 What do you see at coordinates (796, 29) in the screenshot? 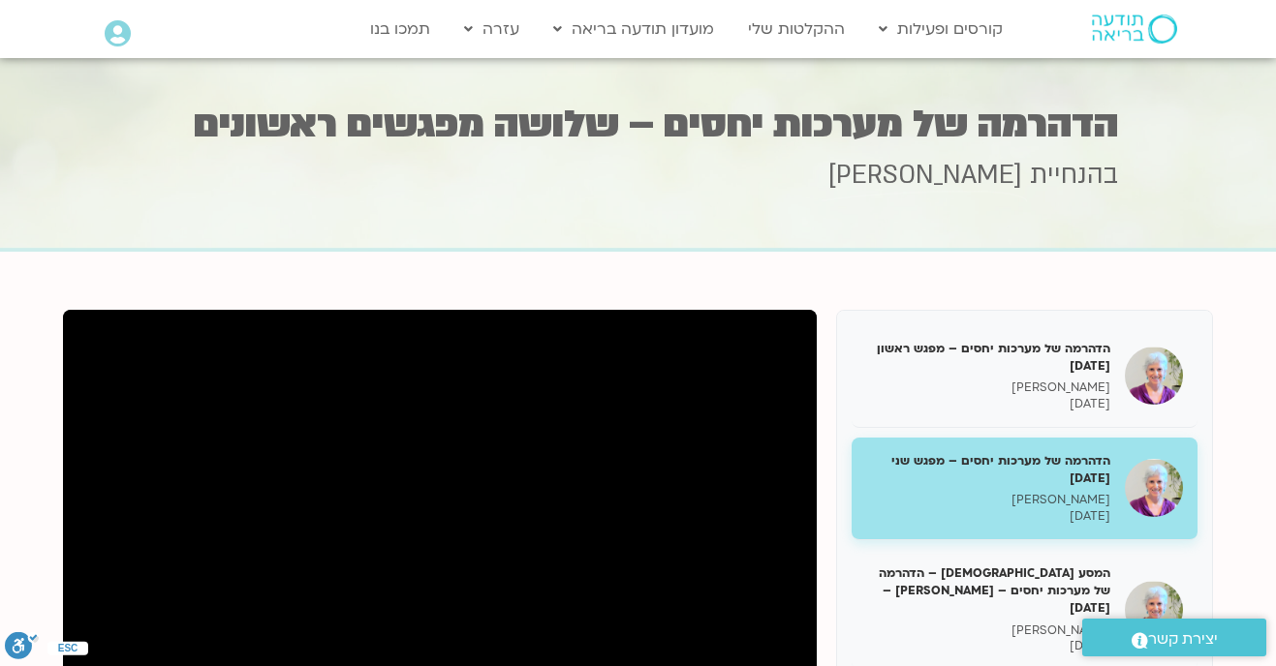
I see `a: ההקלטות שלי` at bounding box center [796, 29].